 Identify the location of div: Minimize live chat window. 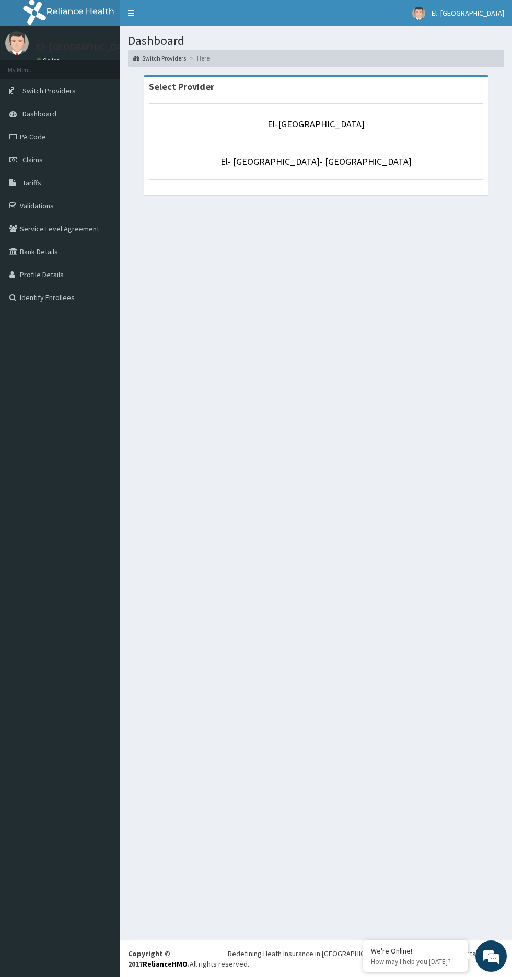
(184, 18).